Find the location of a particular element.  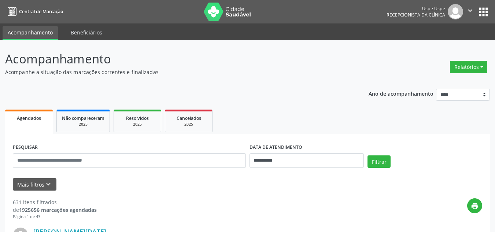

i: keyboard_arrow_down is located at coordinates (48, 184).